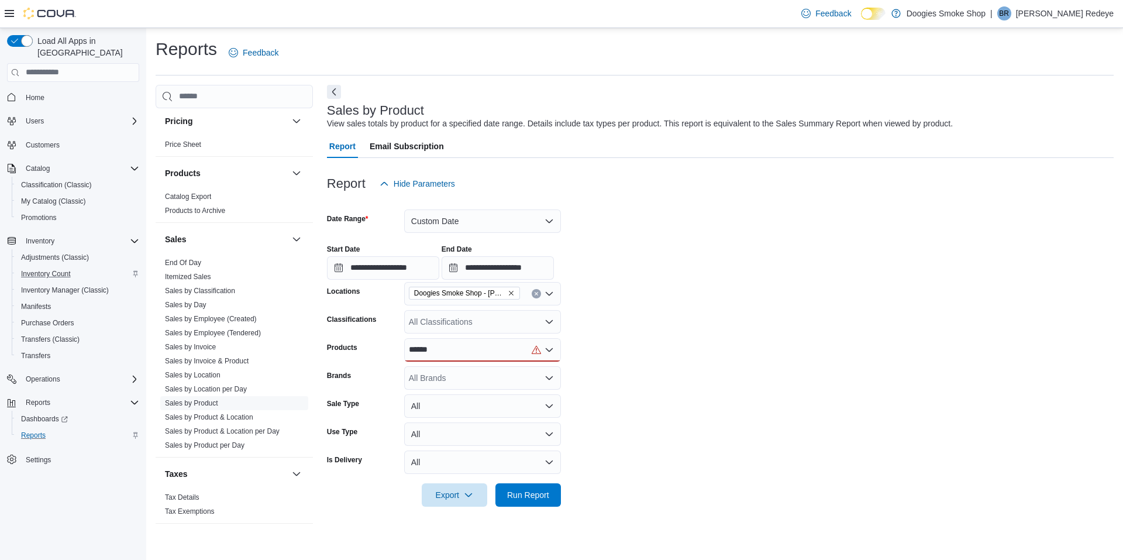 The image size is (1123, 560). What do you see at coordinates (189, 511) in the screenshot?
I see `a: Tax Exemptions` at bounding box center [189, 511].